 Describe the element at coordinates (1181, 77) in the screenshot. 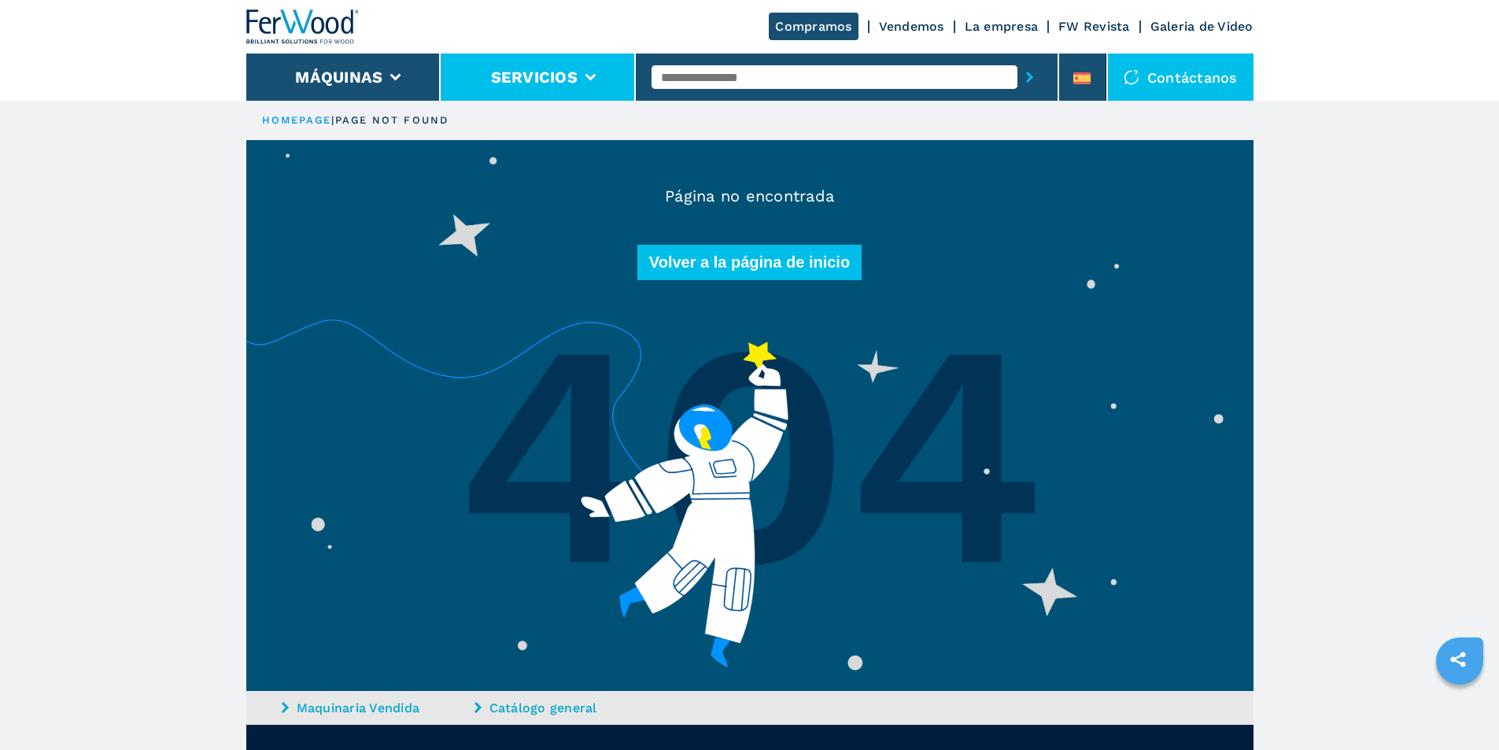

I see `div: Contáctanos` at that location.